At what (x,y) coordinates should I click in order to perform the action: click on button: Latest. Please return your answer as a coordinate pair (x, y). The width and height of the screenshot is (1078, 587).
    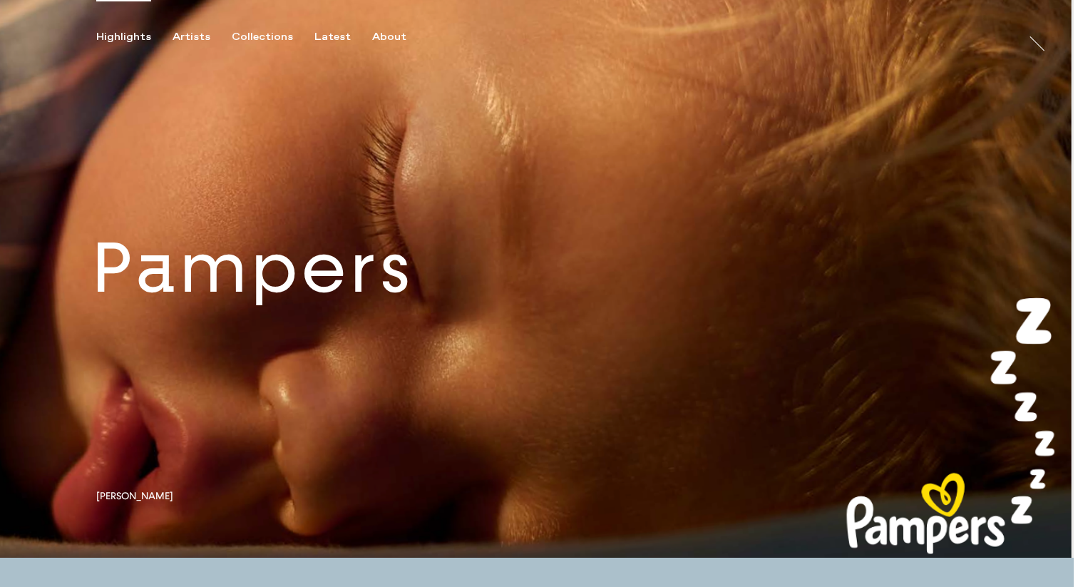
    Looking at the image, I should click on (343, 37).